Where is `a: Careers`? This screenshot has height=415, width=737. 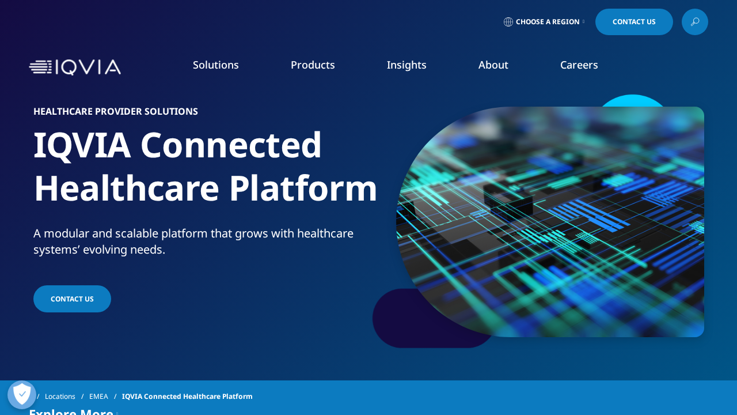 a: Careers is located at coordinates (579, 65).